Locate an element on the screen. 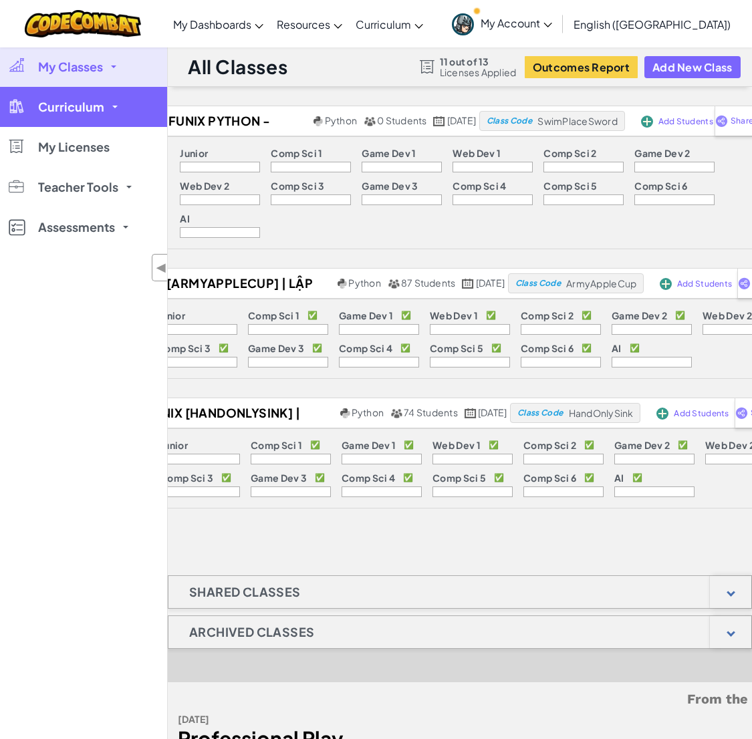 This screenshot has width=752, height=739. span: My Licenses is located at coordinates (74, 147).